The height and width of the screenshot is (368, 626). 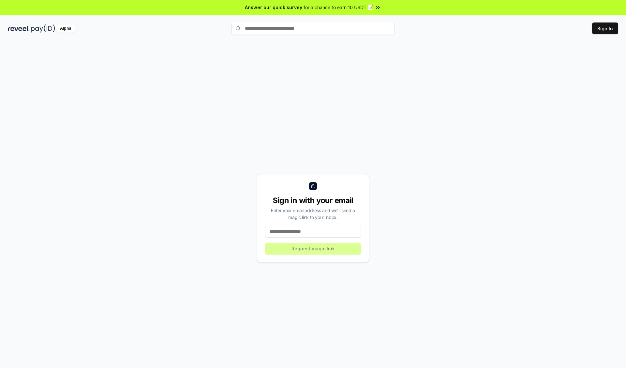 I want to click on img: logo_small, so click(x=313, y=186).